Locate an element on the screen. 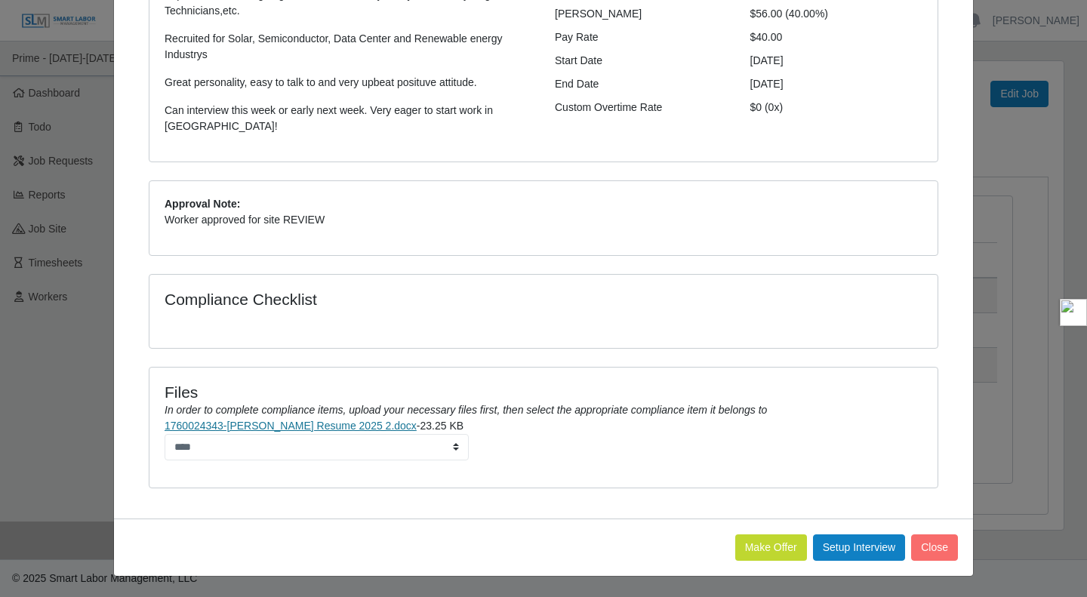 The width and height of the screenshot is (1087, 597). div: Start Date is located at coordinates (641, 60).